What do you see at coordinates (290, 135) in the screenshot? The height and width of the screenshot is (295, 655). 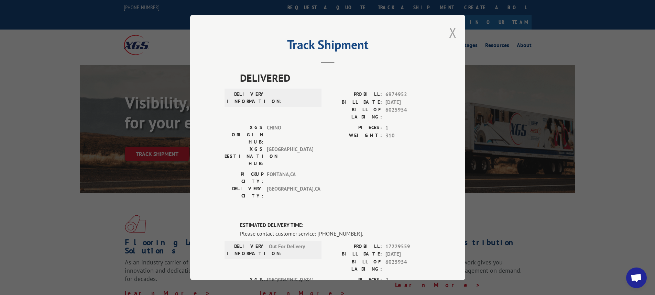 I see `span: CHINO` at bounding box center [290, 135].